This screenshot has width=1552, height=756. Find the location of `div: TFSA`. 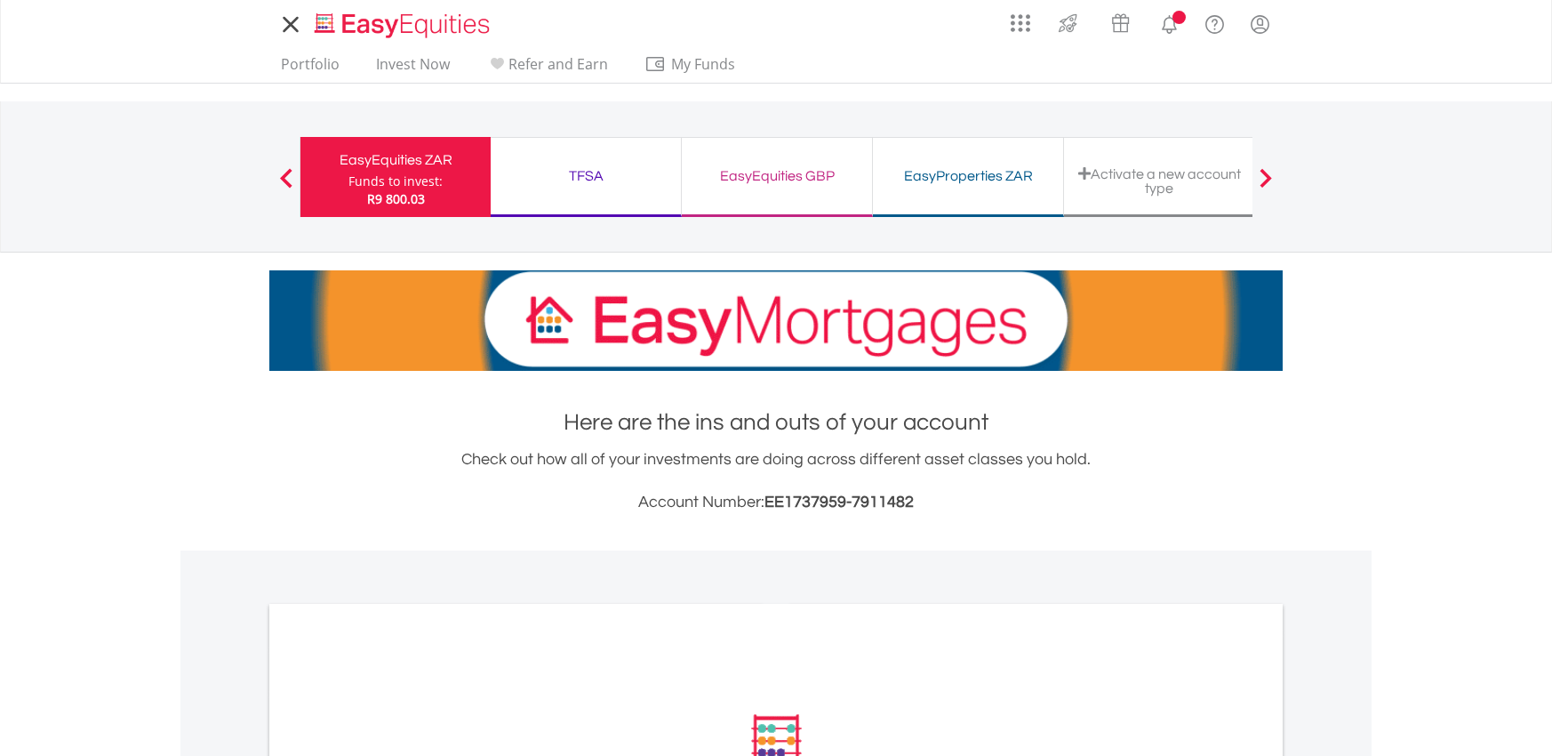

div: TFSA is located at coordinates (586, 176).